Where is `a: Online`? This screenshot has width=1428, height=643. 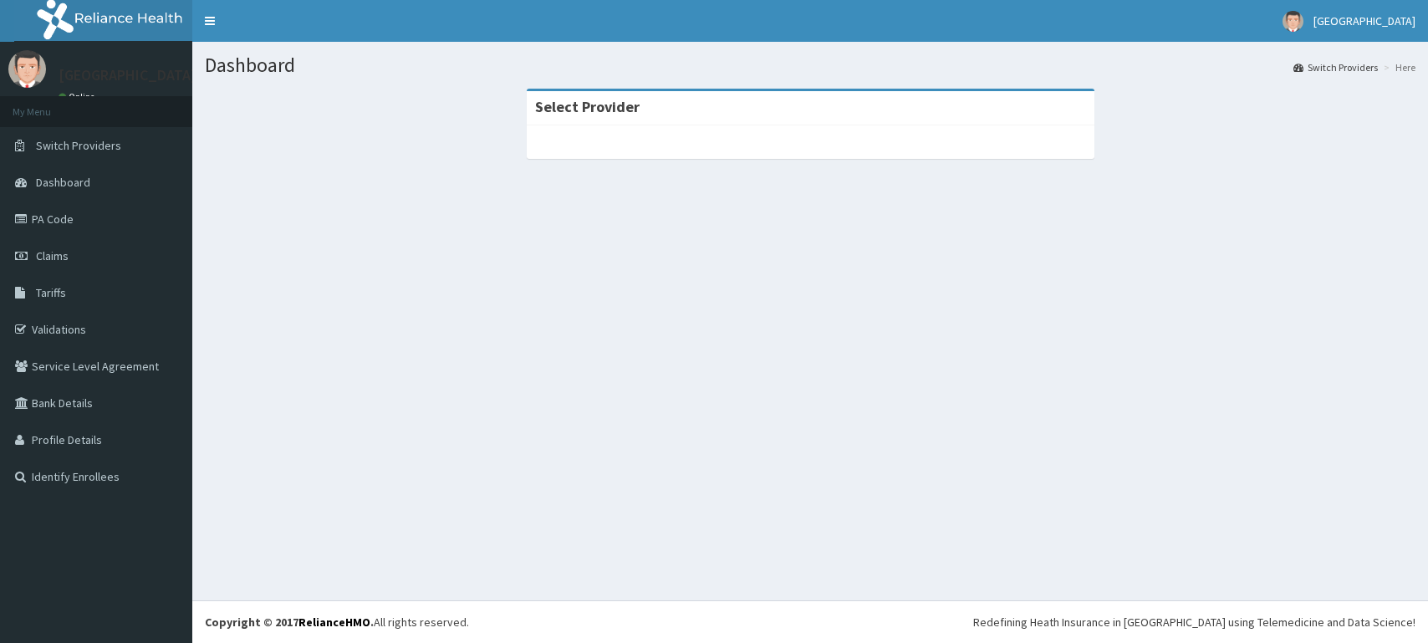 a: Online is located at coordinates (79, 97).